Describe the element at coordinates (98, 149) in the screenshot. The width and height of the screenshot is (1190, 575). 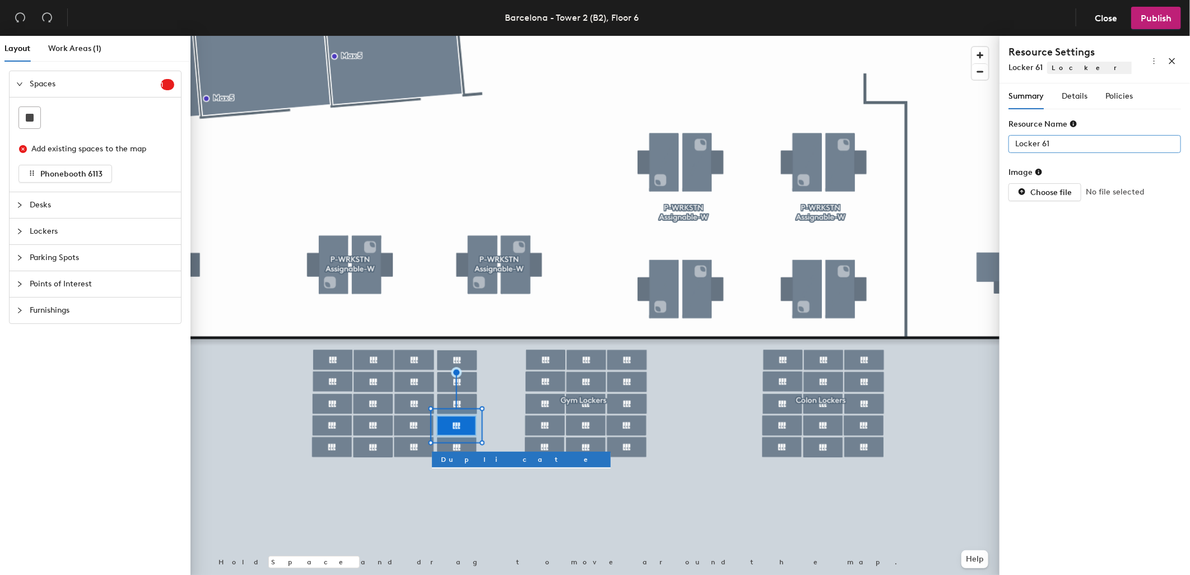
I see `div: Add existing spaces to the map` at that location.